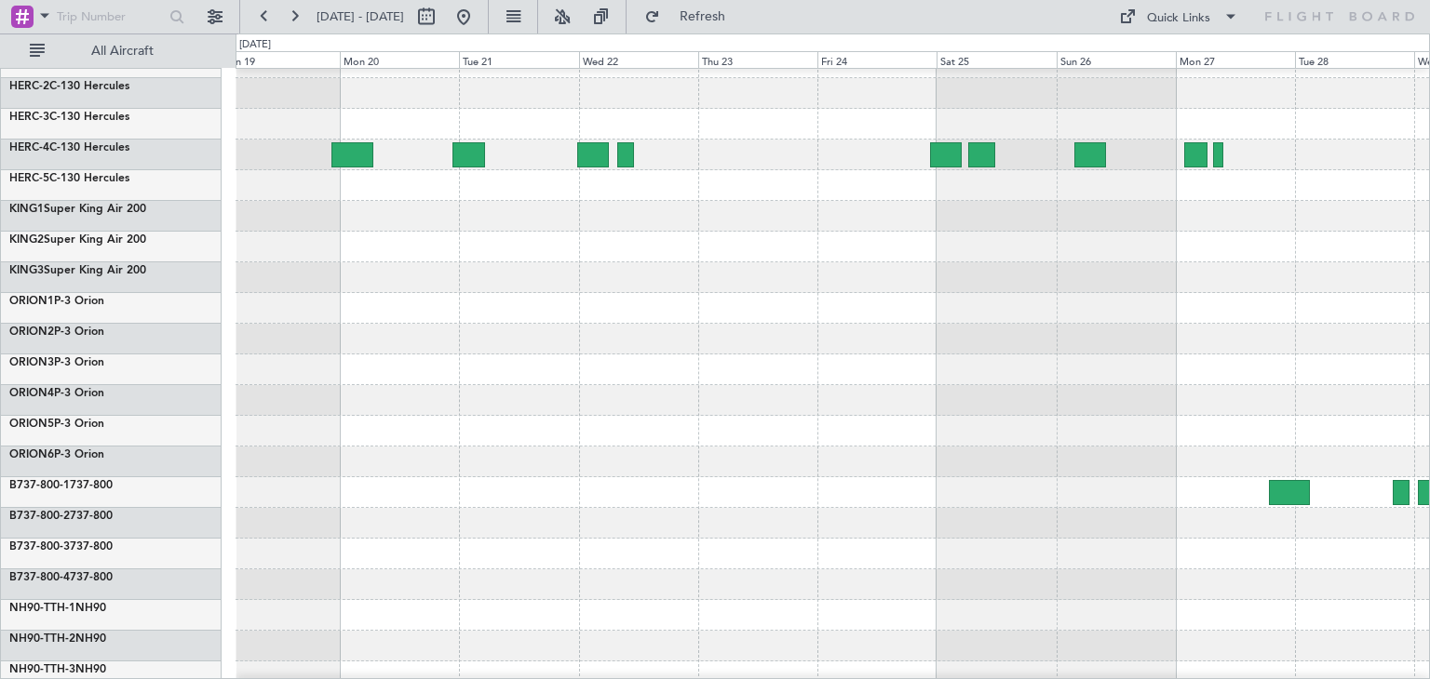  What do you see at coordinates (29, 117) in the screenshot?
I see `span: HERC-3` at bounding box center [29, 117].